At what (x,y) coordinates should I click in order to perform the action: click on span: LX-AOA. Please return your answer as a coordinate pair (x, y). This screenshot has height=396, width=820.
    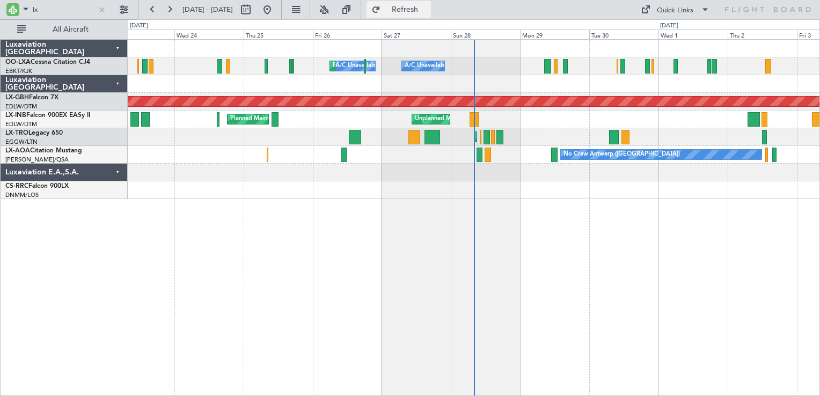
    Looking at the image, I should click on (18, 151).